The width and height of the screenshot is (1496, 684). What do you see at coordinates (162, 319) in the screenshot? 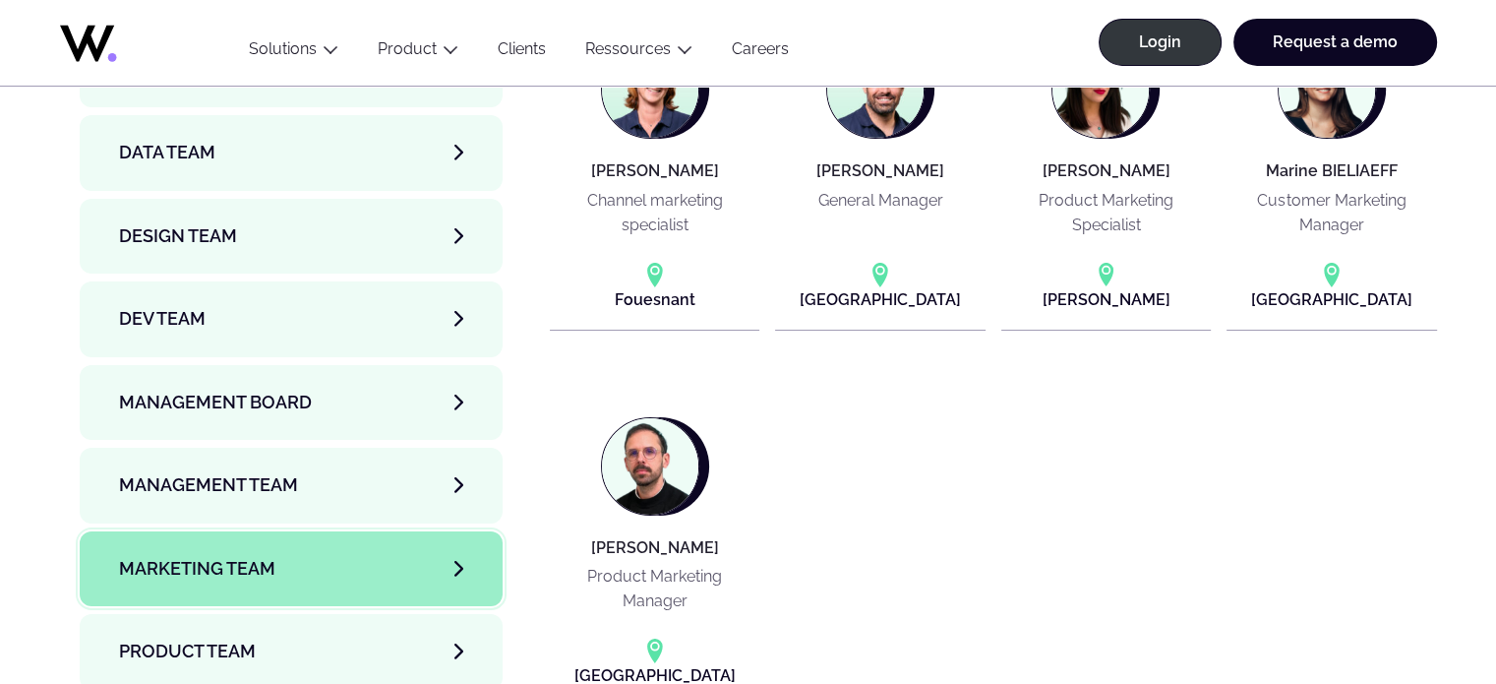
I see `span: Dev team` at bounding box center [162, 319].